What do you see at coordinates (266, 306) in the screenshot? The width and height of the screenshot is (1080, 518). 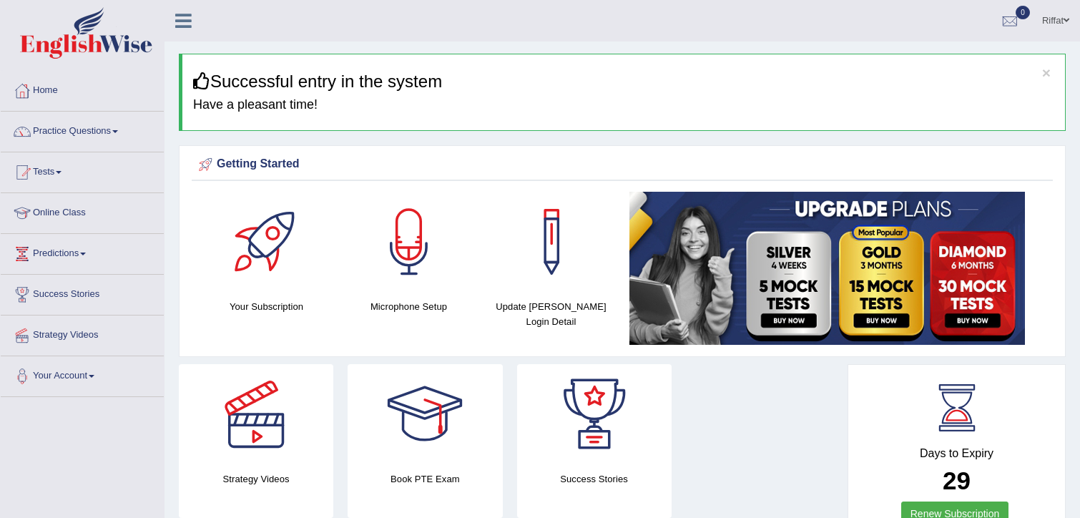 I see `h4: Your Subscription` at bounding box center [266, 306].